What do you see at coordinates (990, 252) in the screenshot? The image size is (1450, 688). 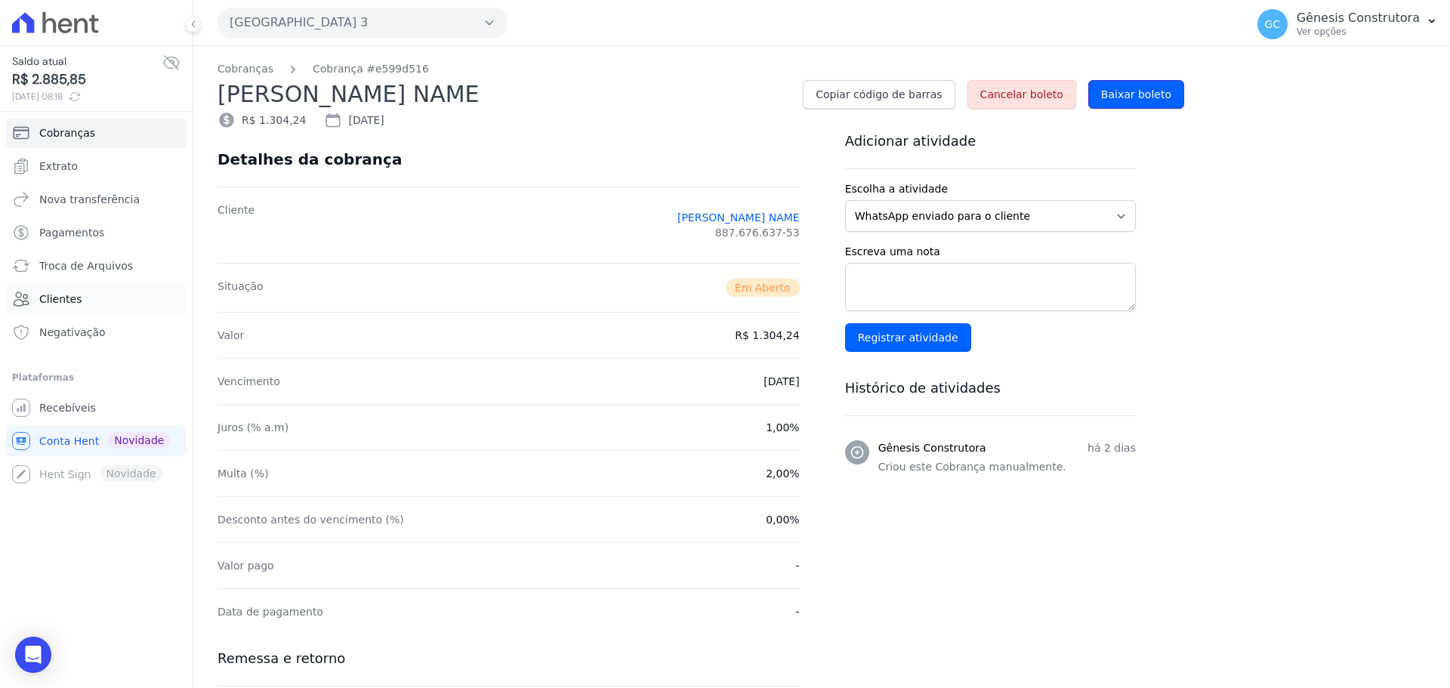 I see `label: Escreva uma nota` at bounding box center [990, 252].